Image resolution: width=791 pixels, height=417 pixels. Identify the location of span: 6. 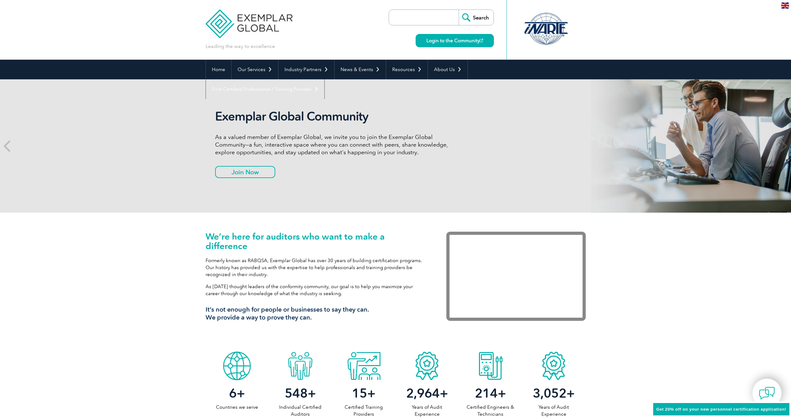
(233, 393).